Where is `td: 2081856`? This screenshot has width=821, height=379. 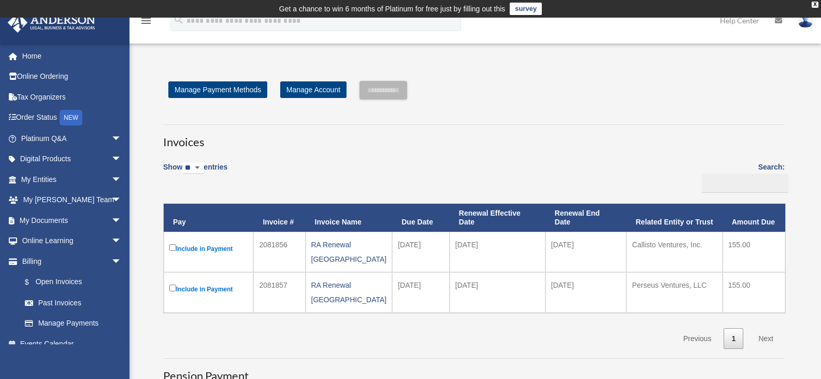
td: 2081856 is located at coordinates (279, 252).